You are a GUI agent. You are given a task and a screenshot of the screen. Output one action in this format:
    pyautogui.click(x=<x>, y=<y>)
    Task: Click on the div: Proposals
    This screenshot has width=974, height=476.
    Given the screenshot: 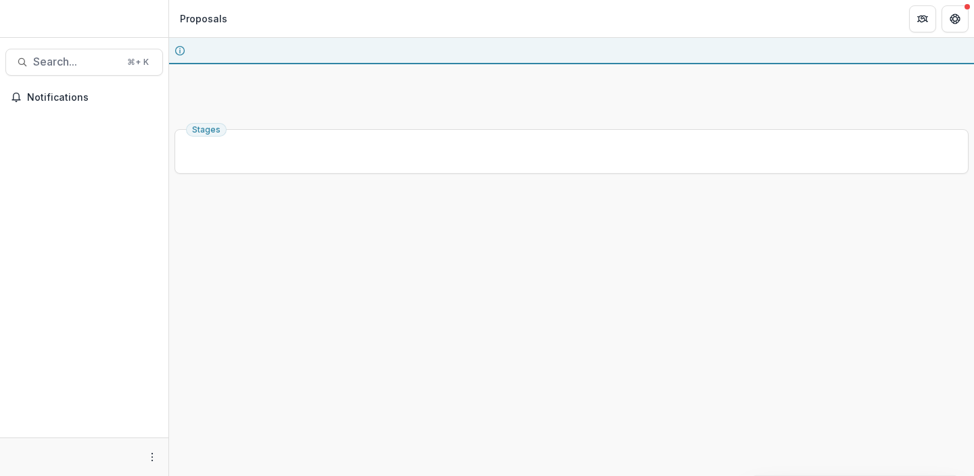 What is the action you would take?
    pyautogui.click(x=204, y=18)
    